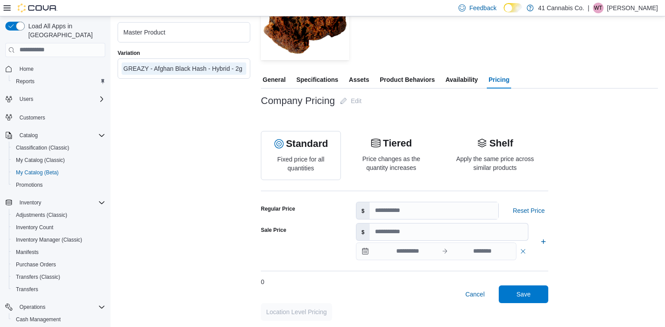 This screenshot has height=327, width=665. Describe the element at coordinates (524, 294) in the screenshot. I see `button: Save` at that location.